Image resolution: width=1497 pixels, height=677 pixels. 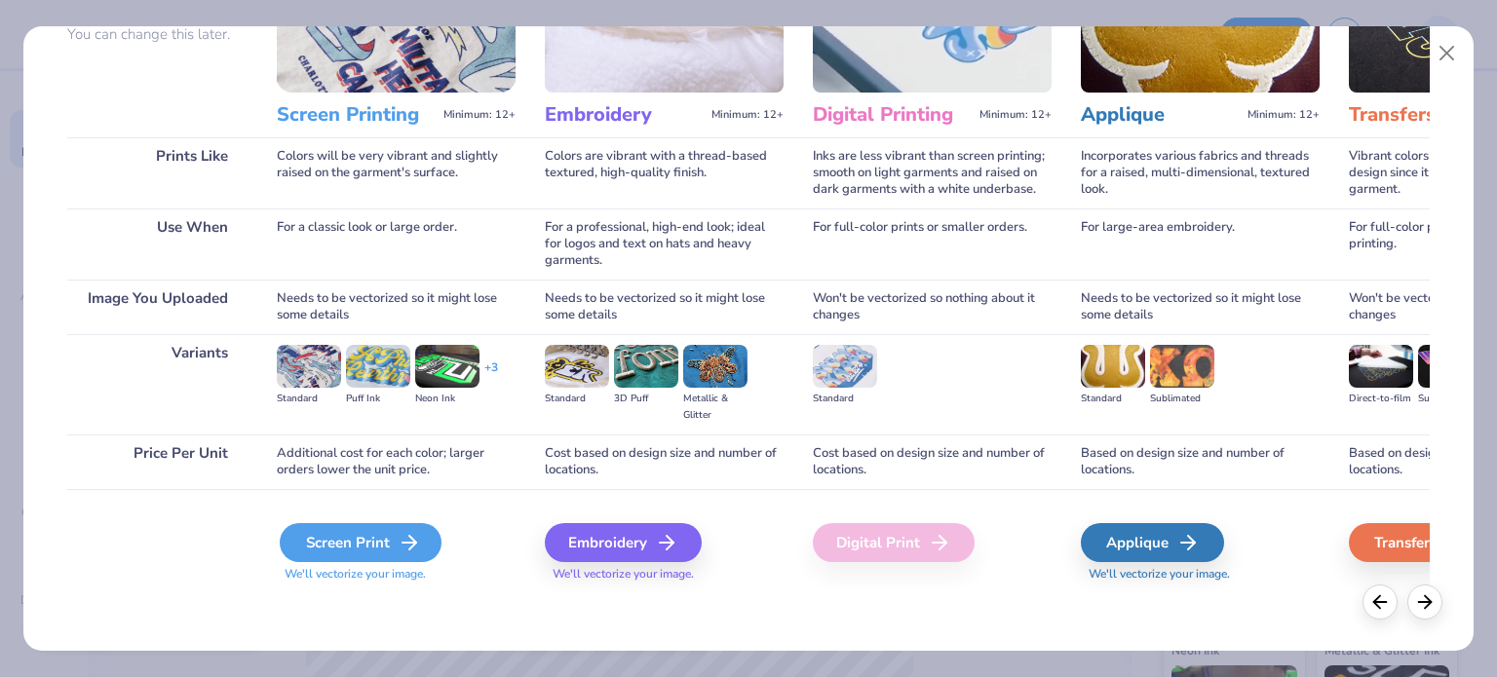 I want to click on div: Sublimated, so click(x=1182, y=399).